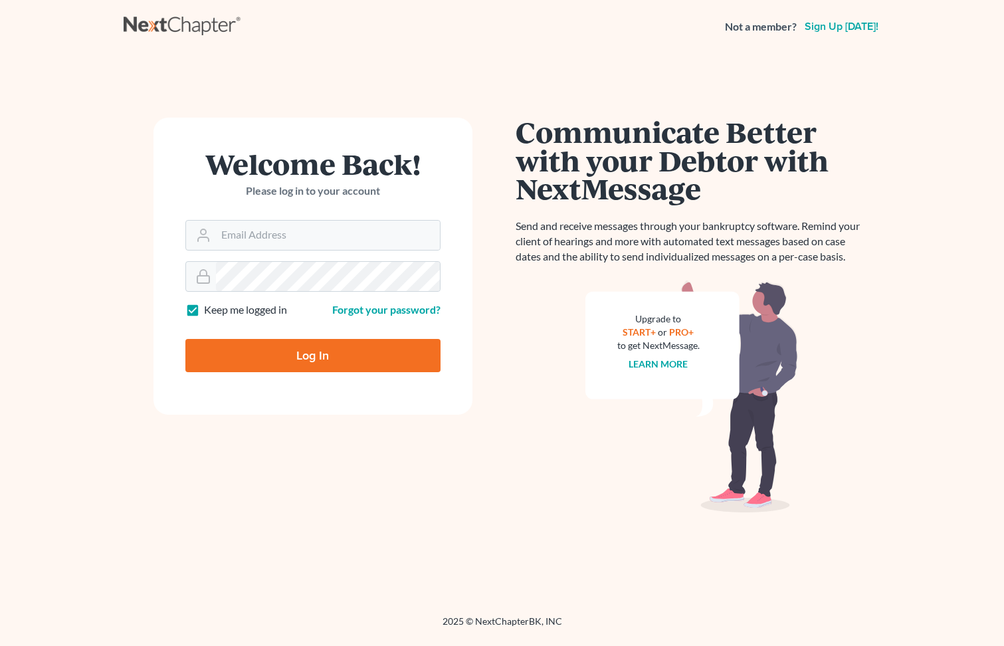 The image size is (1004, 646). Describe the element at coordinates (658, 363) in the screenshot. I see `a: Learn more` at that location.